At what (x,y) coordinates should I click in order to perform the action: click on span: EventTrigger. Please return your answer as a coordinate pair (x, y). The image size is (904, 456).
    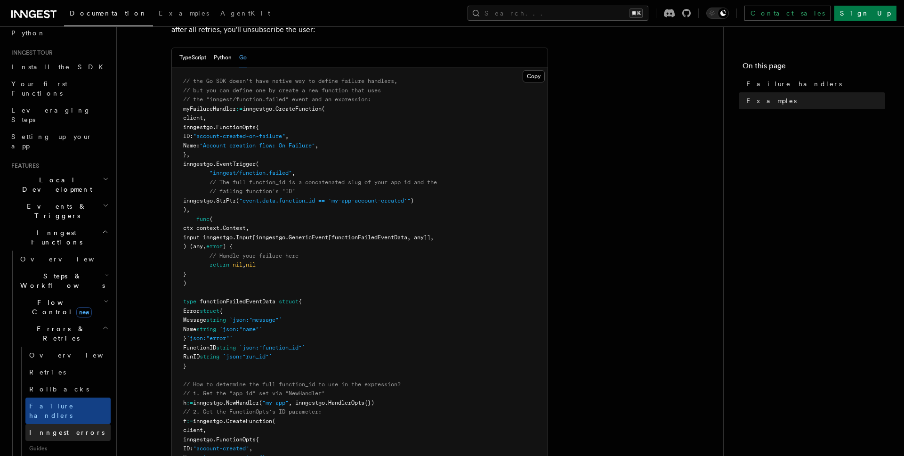
    Looking at the image, I should click on (236, 164).